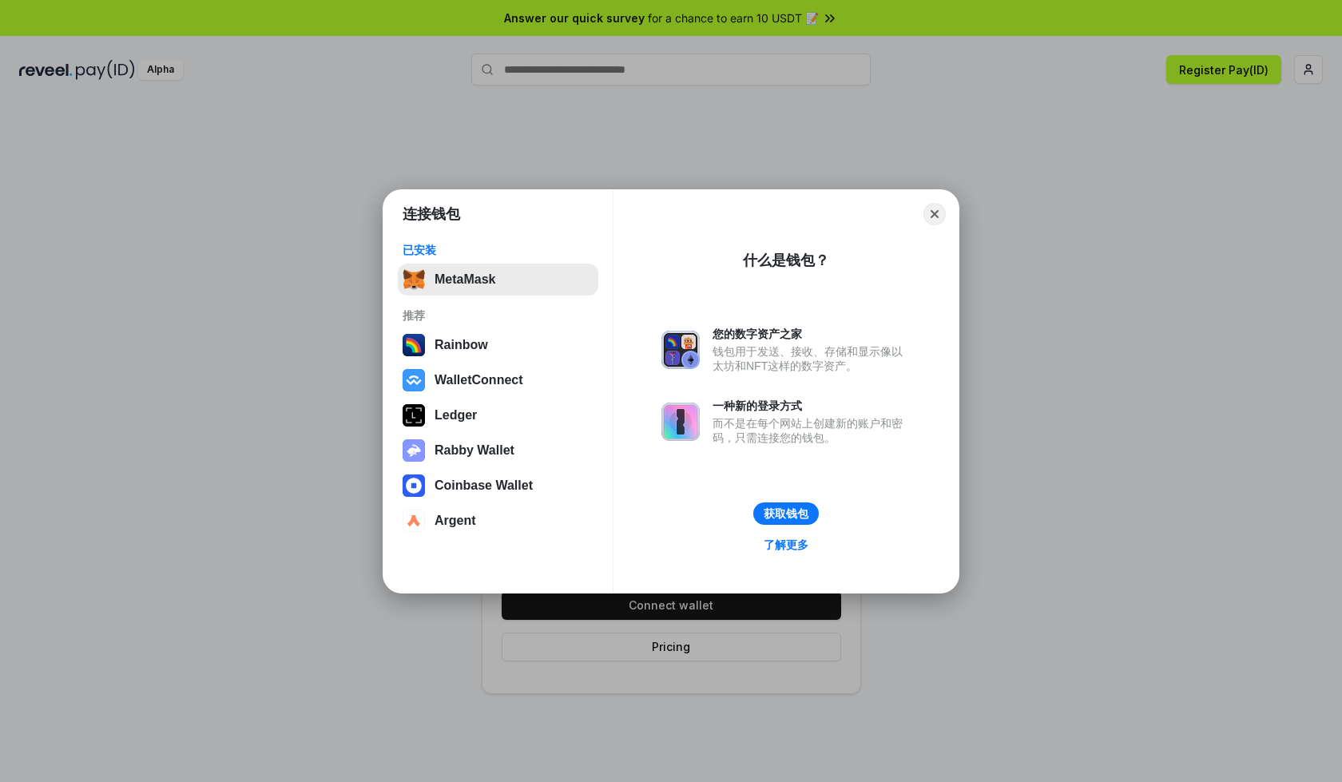 Image resolution: width=1342 pixels, height=782 pixels. Describe the element at coordinates (786, 514) in the screenshot. I see `button: 获取钱包` at that location.